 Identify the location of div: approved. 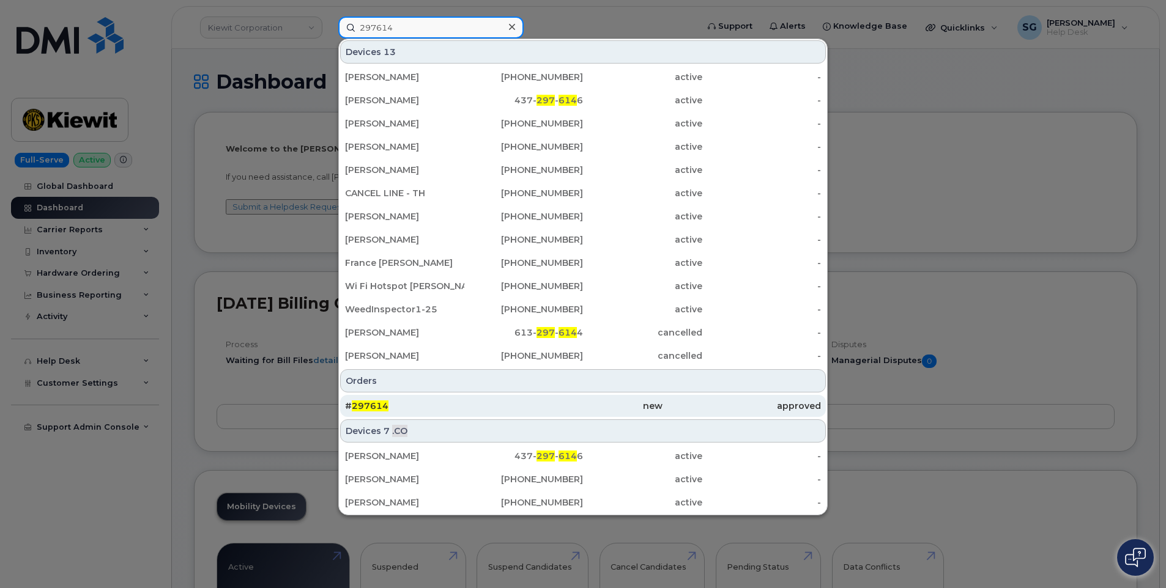
(741, 406).